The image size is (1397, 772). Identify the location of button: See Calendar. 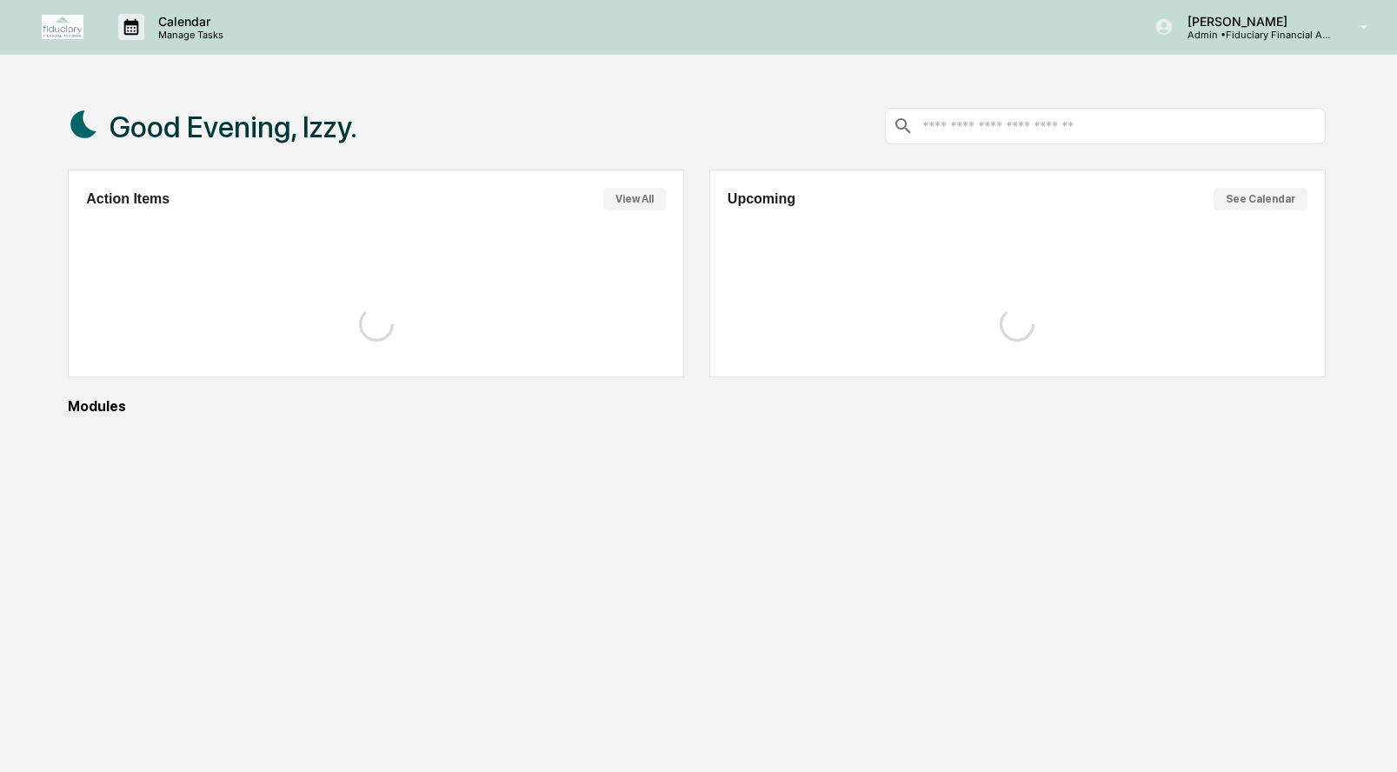
(1261, 199).